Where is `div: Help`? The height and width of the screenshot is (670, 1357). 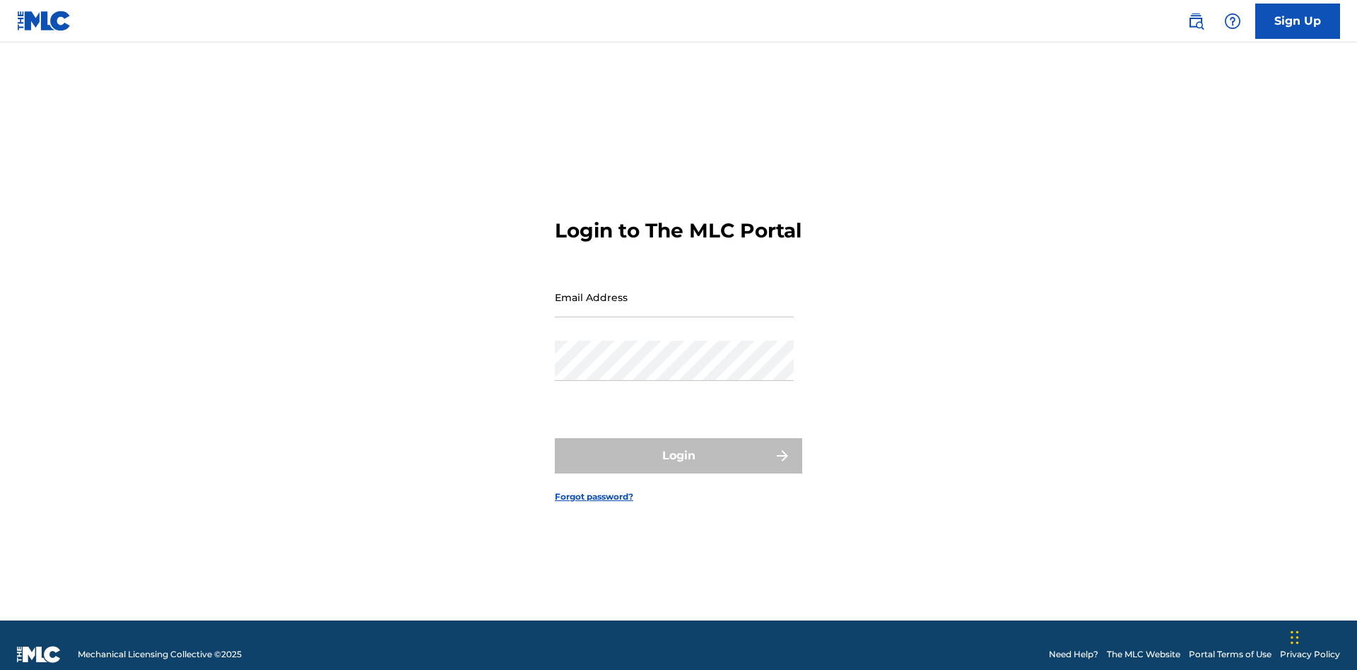
div: Help is located at coordinates (1233, 21).